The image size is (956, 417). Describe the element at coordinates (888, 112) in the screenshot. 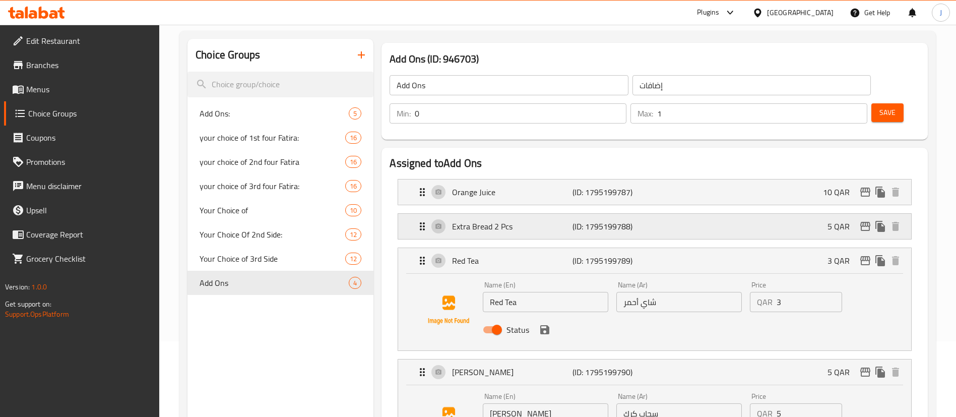

I see `span: Save` at that location.